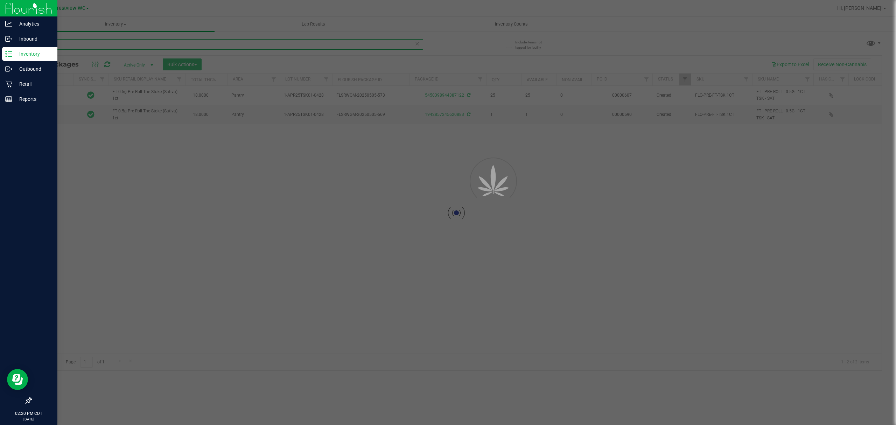 The image size is (896, 425). What do you see at coordinates (9, 24) in the screenshot?
I see `inline-svg: Analytics` at bounding box center [9, 24].